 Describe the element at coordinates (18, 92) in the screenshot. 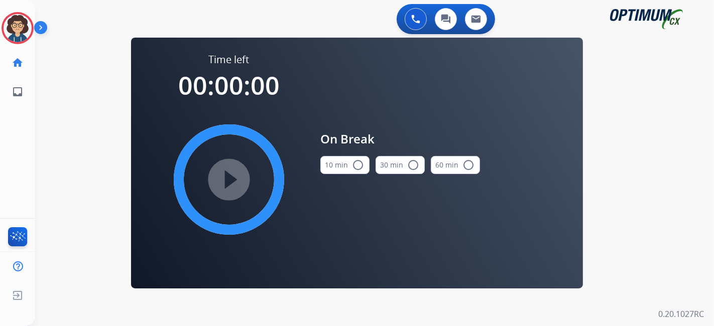

I see `mat-icon: inbox` at that location.